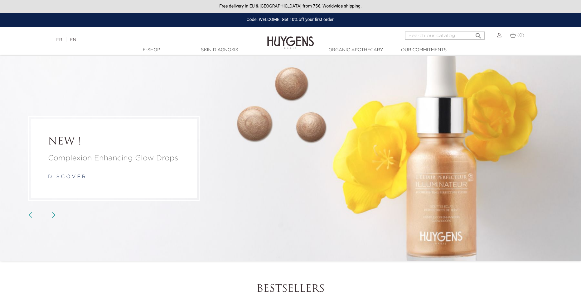 The height and width of the screenshot is (293, 581). Describe the element at coordinates (290, 38) in the screenshot. I see `img: Huygens` at that location.